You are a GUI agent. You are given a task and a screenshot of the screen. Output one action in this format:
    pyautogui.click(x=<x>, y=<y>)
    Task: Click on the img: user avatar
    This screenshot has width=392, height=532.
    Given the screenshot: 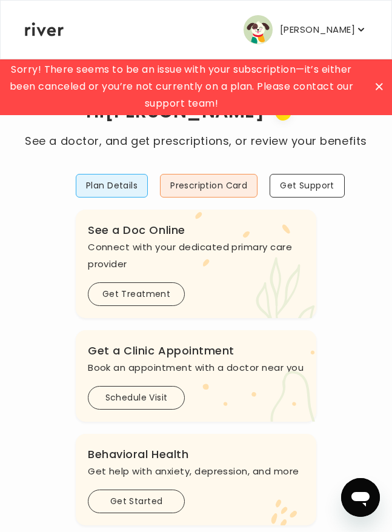 What is the action you would take?
    pyautogui.click(x=258, y=30)
    